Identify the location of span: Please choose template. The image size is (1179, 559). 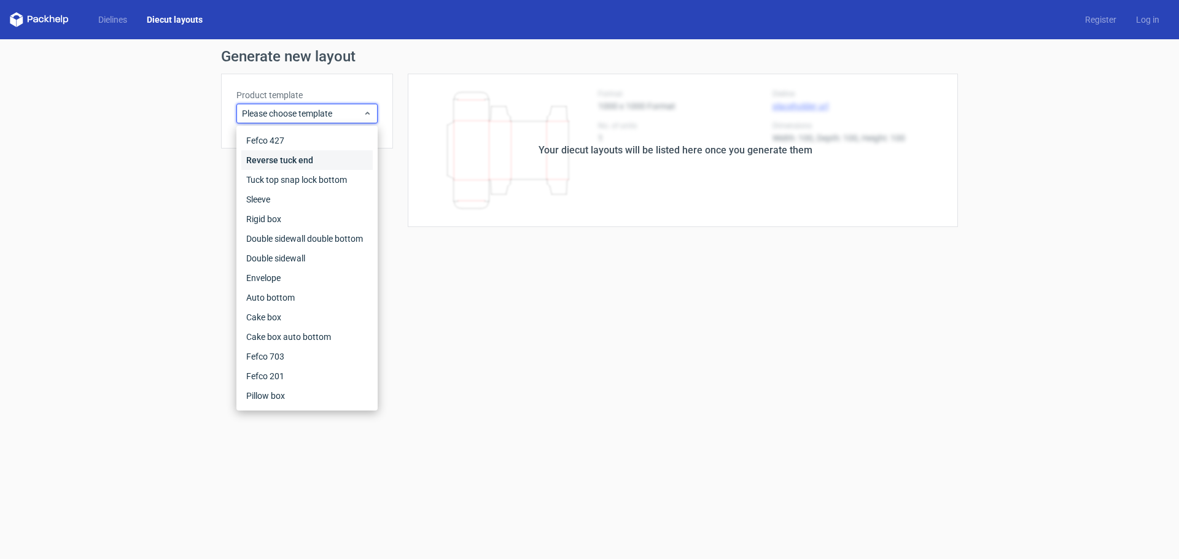
(302, 114).